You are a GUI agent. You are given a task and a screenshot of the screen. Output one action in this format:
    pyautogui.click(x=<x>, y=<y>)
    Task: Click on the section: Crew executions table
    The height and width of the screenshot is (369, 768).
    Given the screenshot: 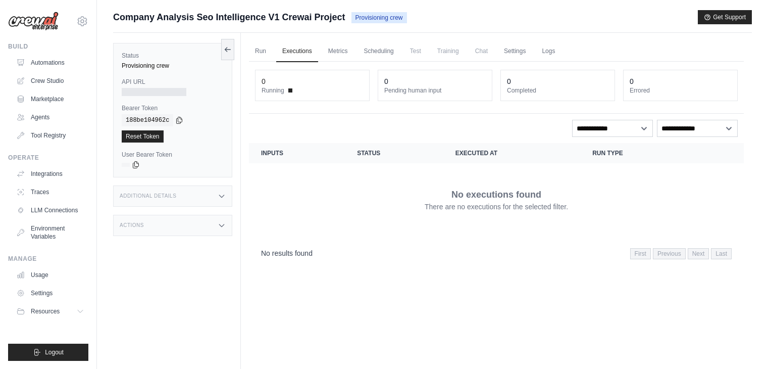 What is the action you would take?
    pyautogui.click(x=496, y=204)
    